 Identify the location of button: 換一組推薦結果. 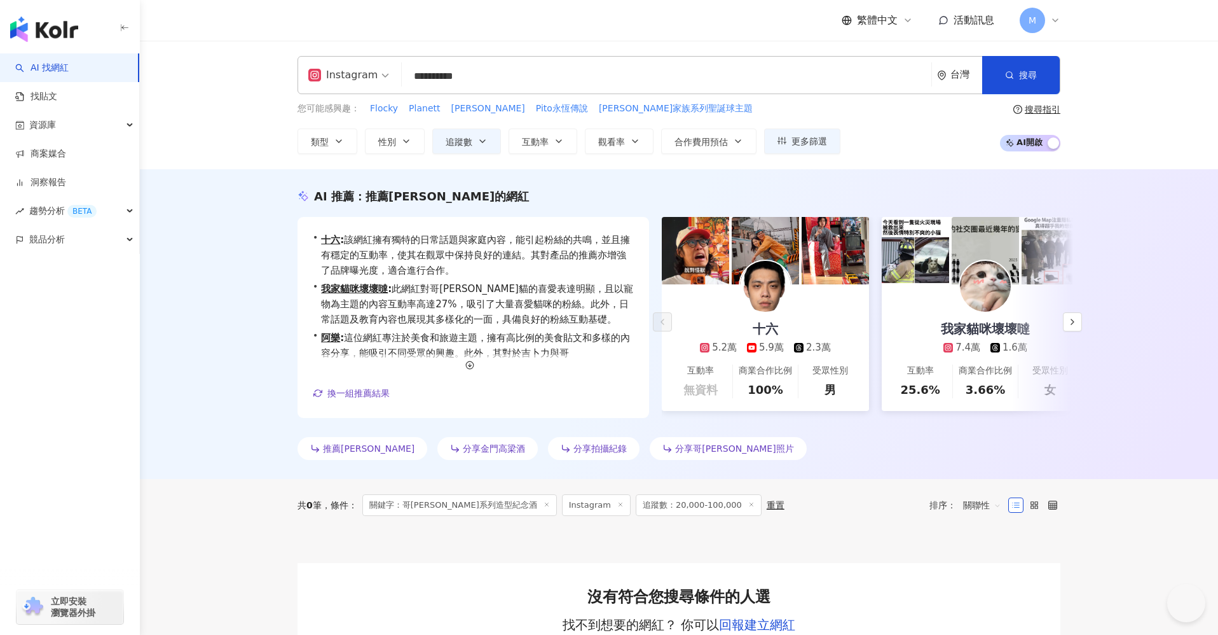
(352, 393).